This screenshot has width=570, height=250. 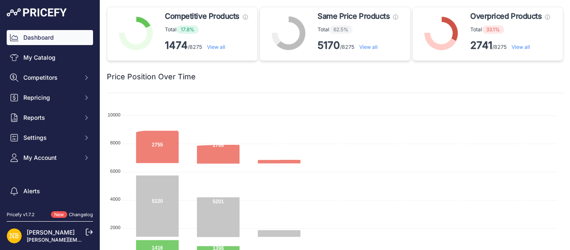 I want to click on span: Reports, so click(x=51, y=118).